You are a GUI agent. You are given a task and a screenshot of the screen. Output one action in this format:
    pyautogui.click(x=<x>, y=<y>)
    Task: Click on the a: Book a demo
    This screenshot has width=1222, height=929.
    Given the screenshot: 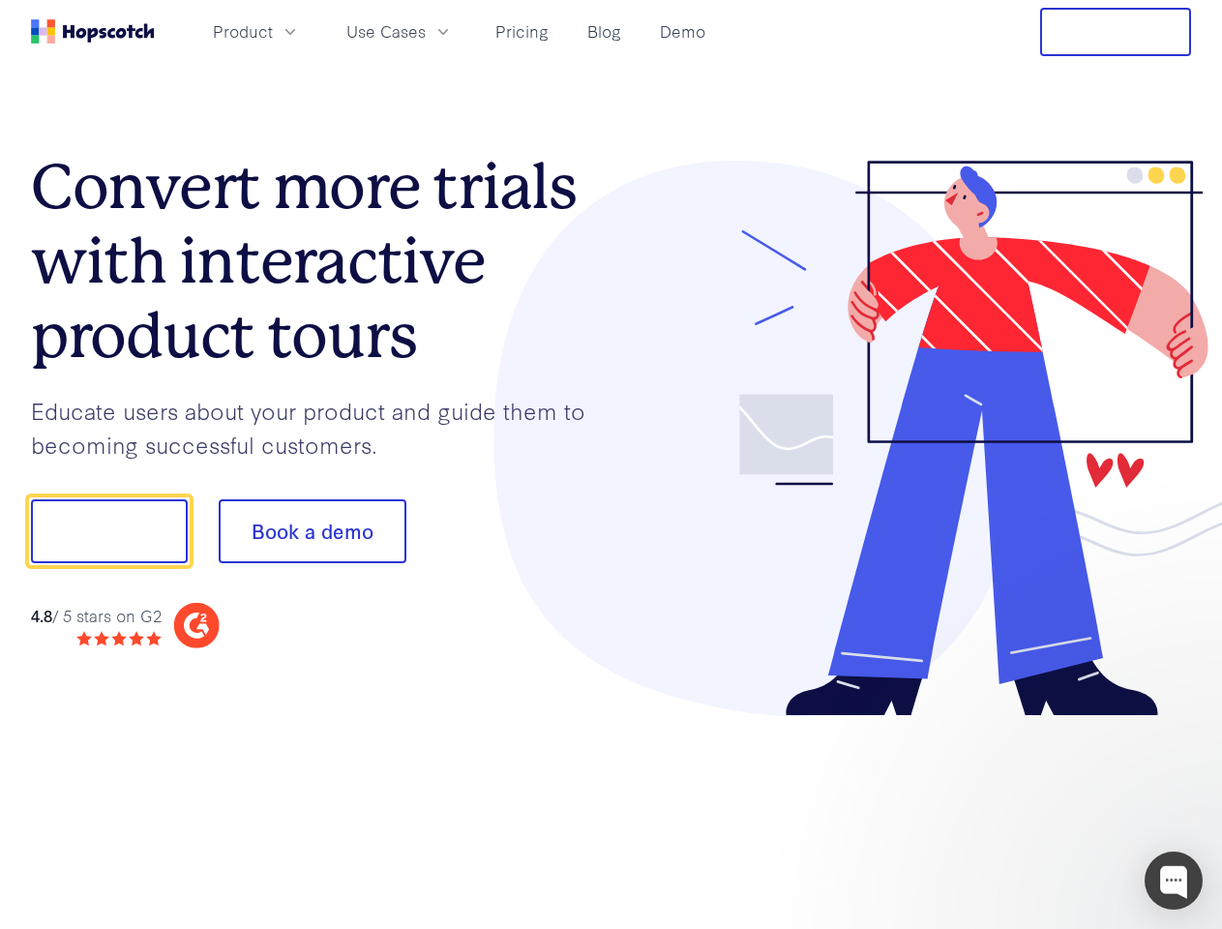 What is the action you would take?
    pyautogui.click(x=313, y=531)
    